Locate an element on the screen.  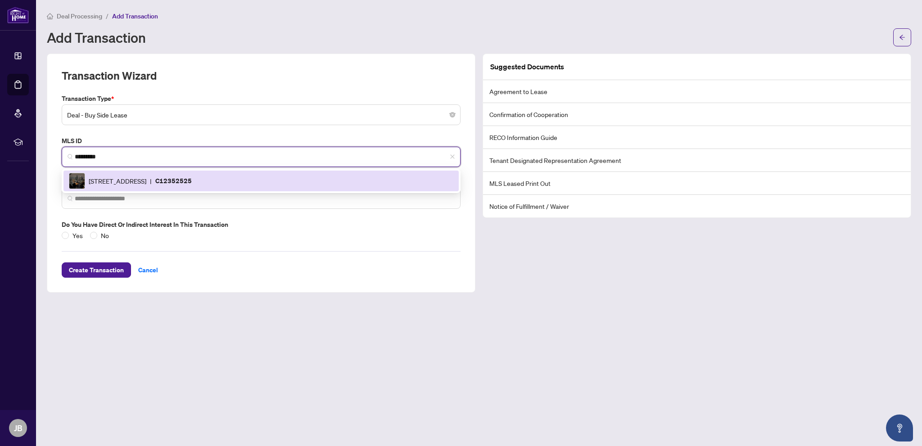
span: JB is located at coordinates (18, 428).